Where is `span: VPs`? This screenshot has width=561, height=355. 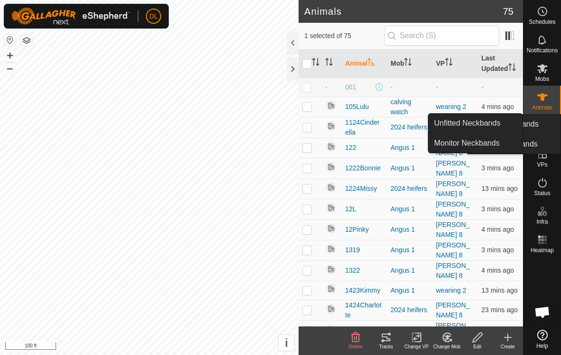 span: VPs is located at coordinates (542, 165).